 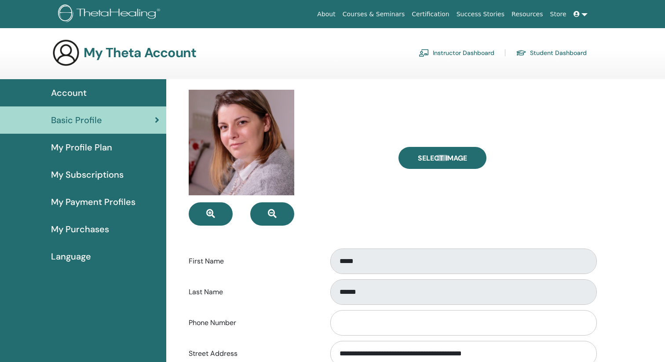 What do you see at coordinates (71, 257) in the screenshot?
I see `span: Language` at bounding box center [71, 257].